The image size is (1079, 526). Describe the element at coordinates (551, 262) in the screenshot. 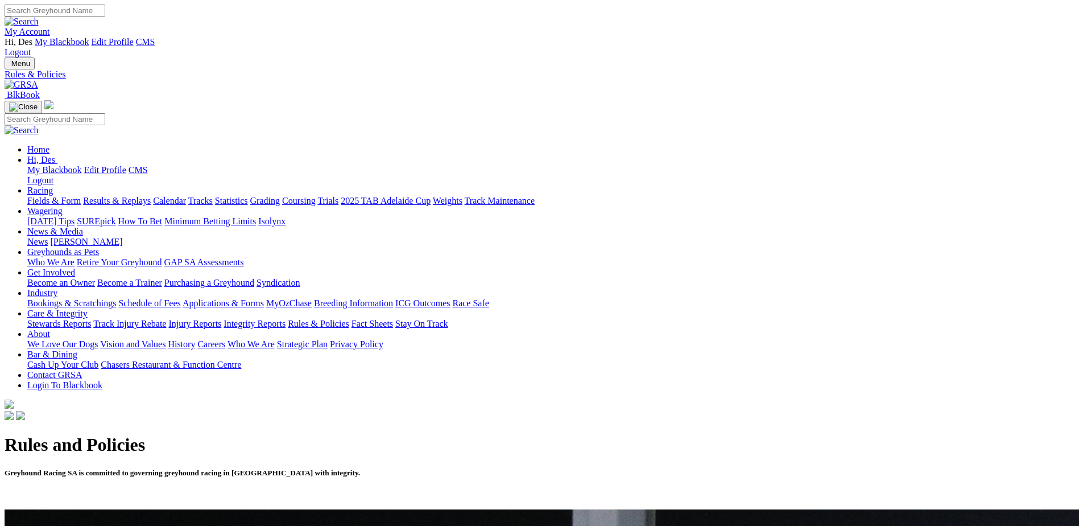

I see `div: Greyhounds as Pets` at that location.